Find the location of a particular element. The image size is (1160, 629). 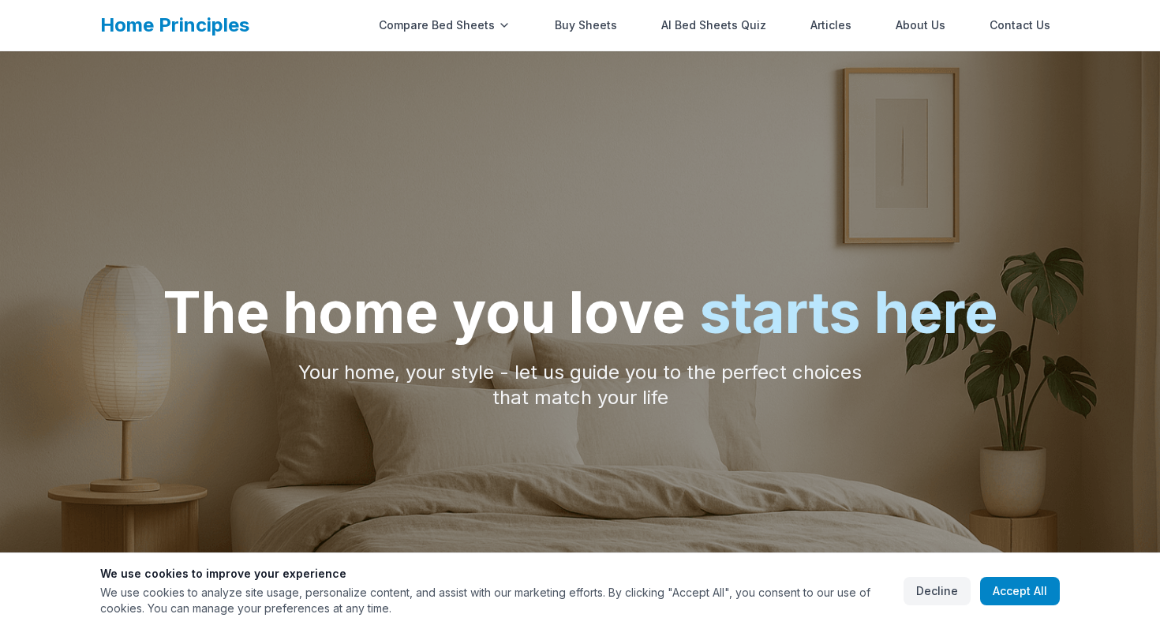

div: Compare Bed Sheets is located at coordinates (444, 25).